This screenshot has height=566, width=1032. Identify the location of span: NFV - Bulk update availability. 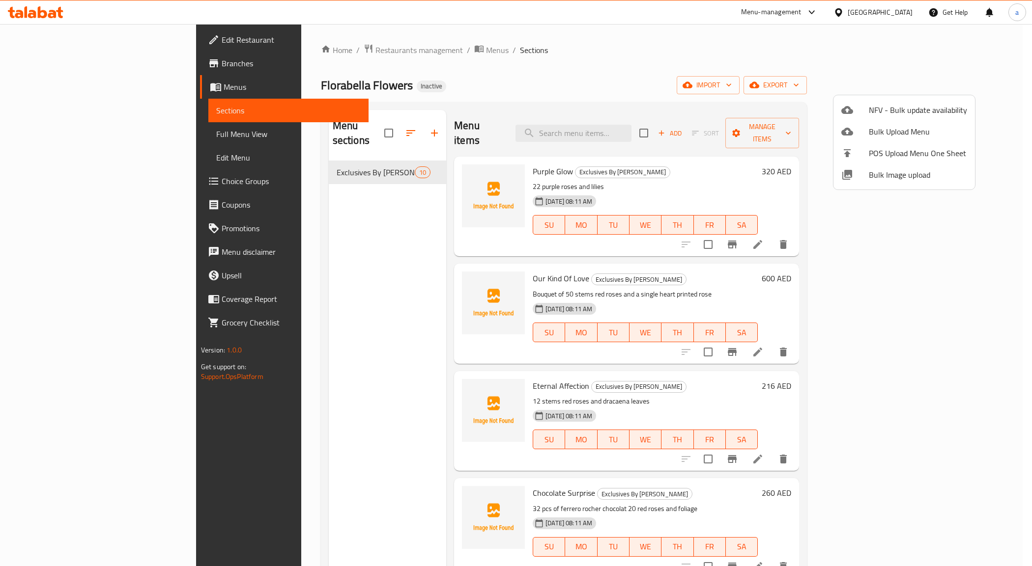
(918, 110).